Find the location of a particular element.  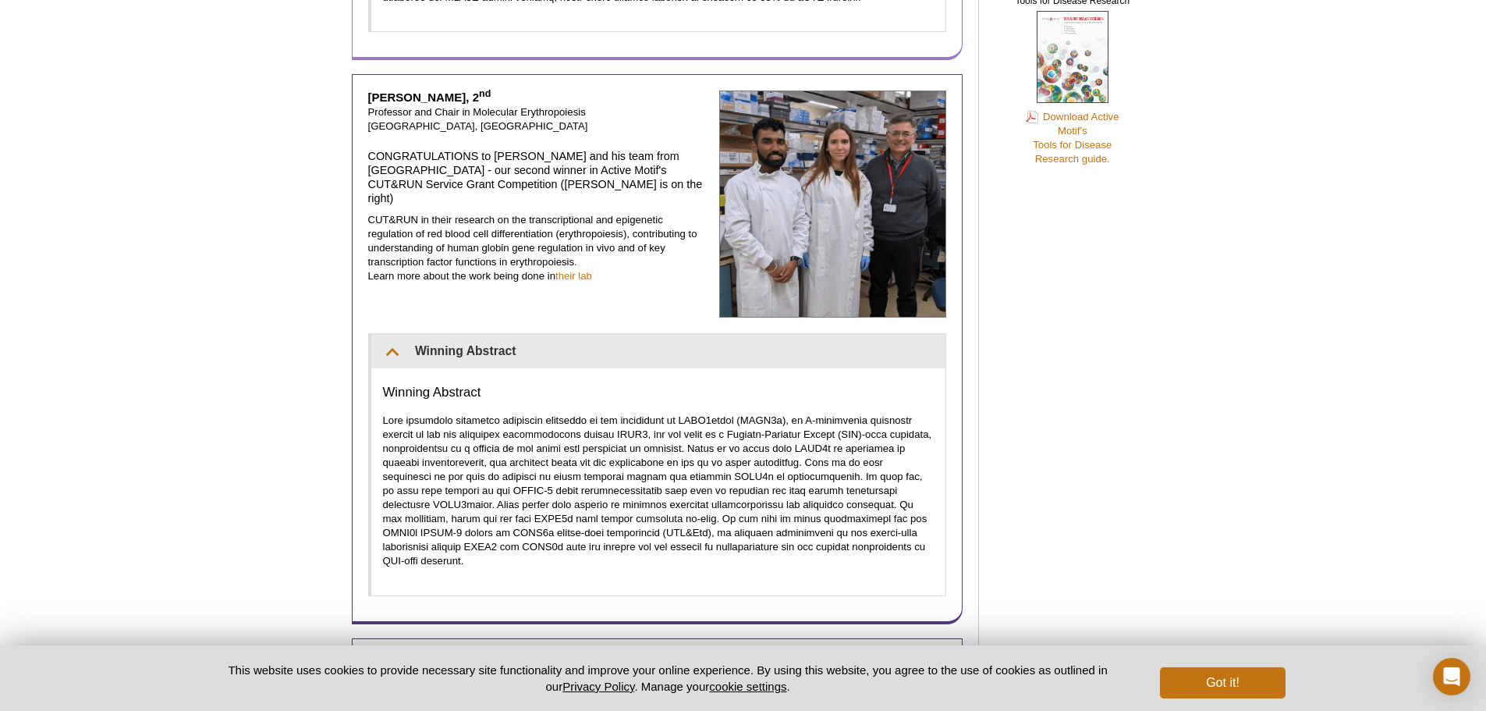

img: John Strouboulis is located at coordinates (832, 204).